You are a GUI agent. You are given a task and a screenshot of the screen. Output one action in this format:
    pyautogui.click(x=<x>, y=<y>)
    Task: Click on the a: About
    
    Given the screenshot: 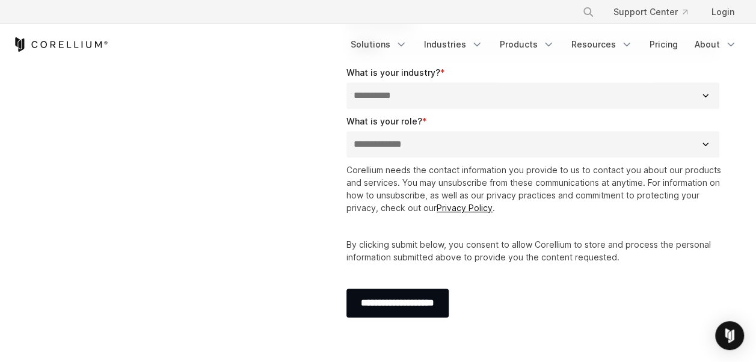 What is the action you would take?
    pyautogui.click(x=716, y=45)
    